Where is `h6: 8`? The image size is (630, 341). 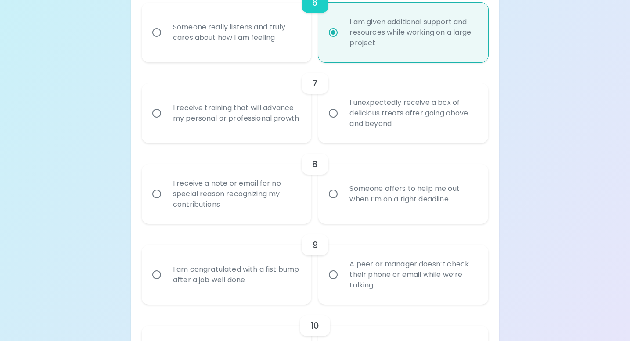 h6: 8 is located at coordinates (315, 164).